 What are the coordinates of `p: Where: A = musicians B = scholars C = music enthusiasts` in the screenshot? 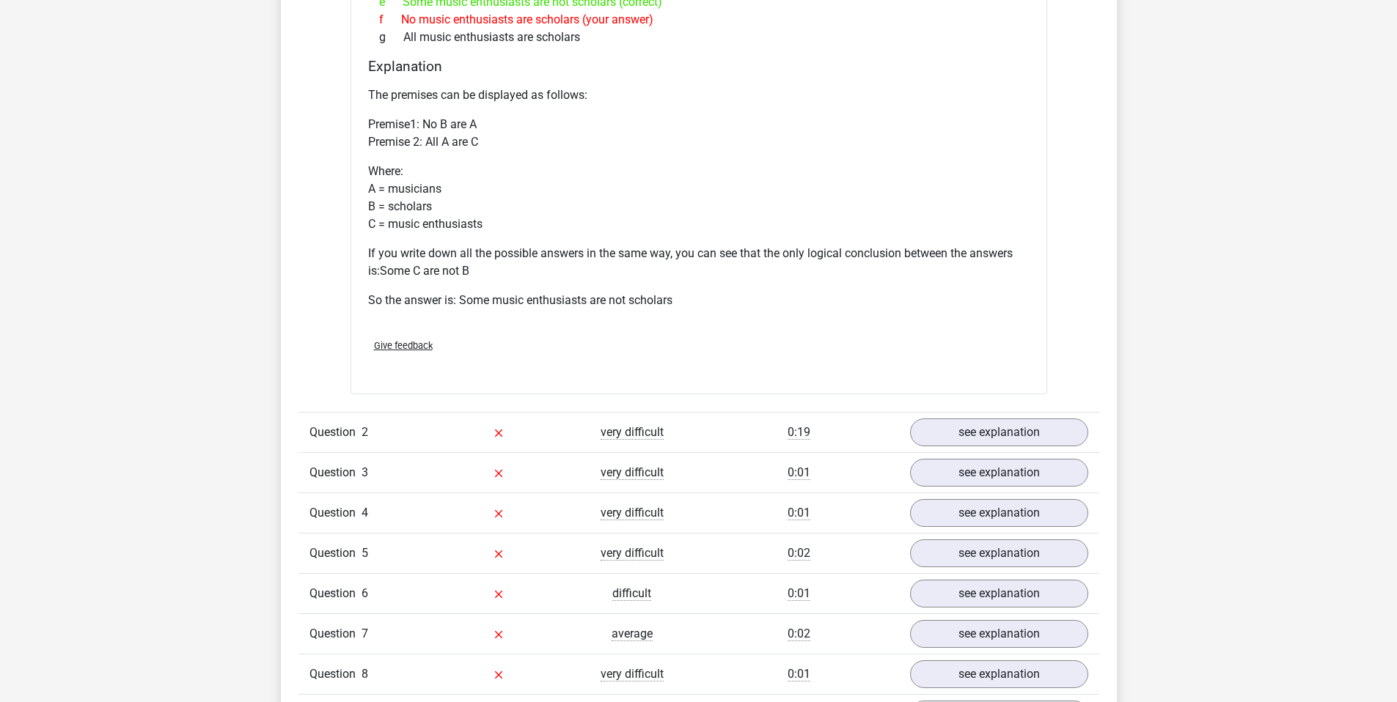 It's located at (699, 198).